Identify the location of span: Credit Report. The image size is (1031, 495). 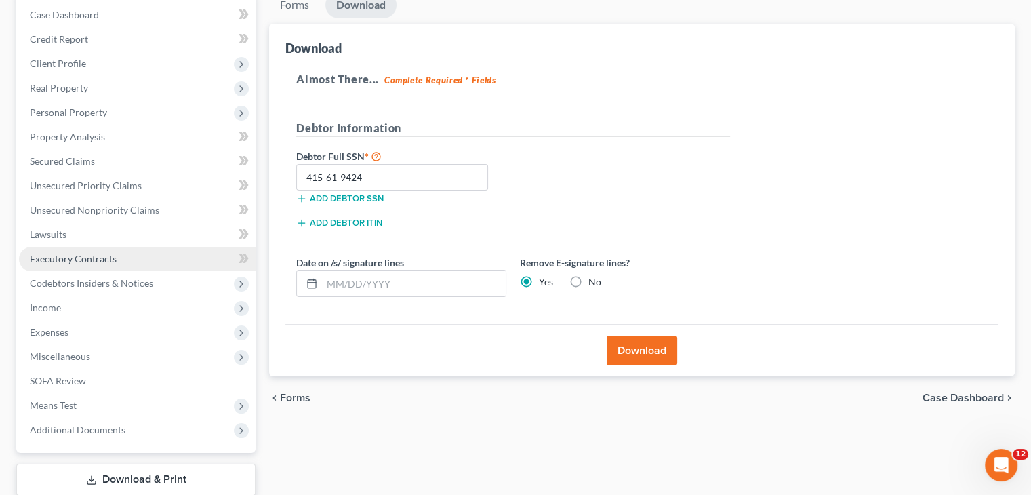
(59, 39).